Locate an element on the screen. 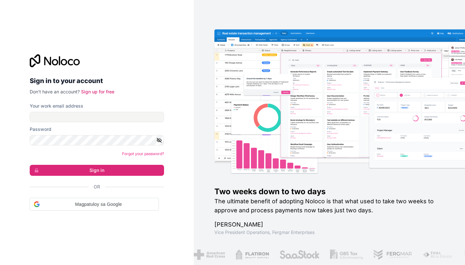  img: /assets/fiera-fwj2N5v4.png is located at coordinates (437, 254).